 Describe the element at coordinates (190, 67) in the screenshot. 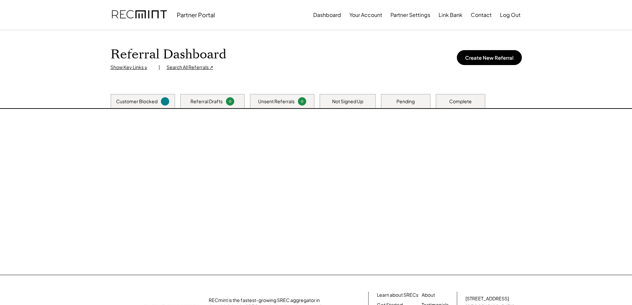

I see `div: Search All Referrals ↗` at that location.